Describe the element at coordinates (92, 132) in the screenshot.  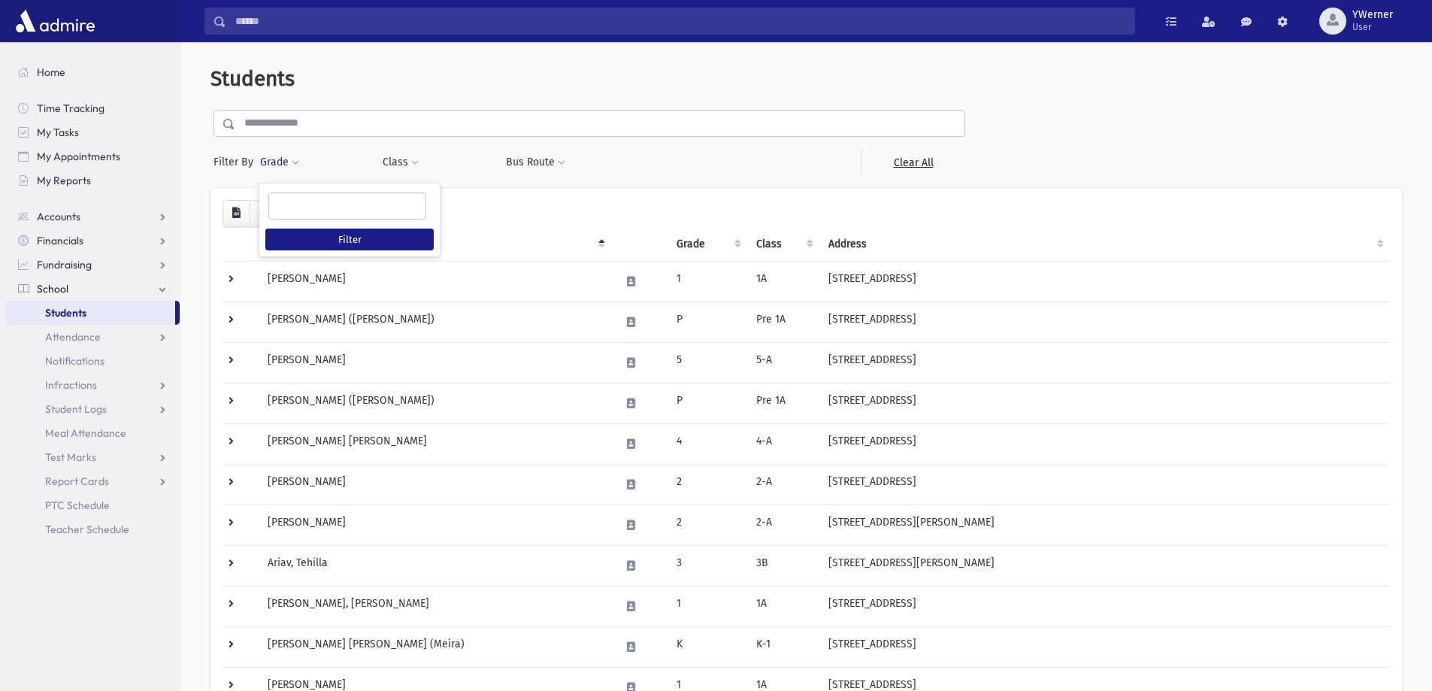
I see `a: My Tasks` at that location.